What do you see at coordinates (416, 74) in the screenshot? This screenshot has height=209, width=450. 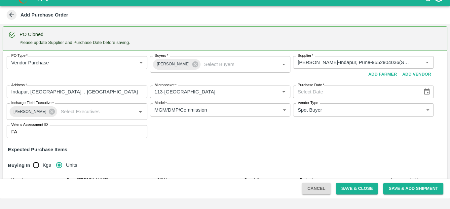 I see `button: Add Vendor` at bounding box center [416, 74].